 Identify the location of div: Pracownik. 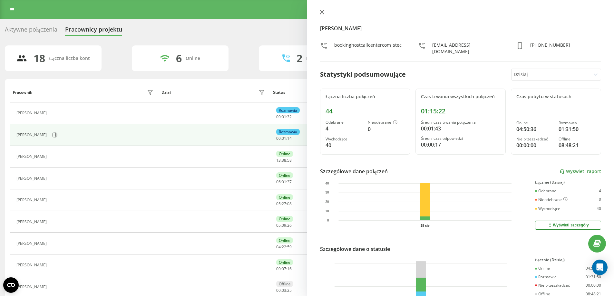
(23, 93).